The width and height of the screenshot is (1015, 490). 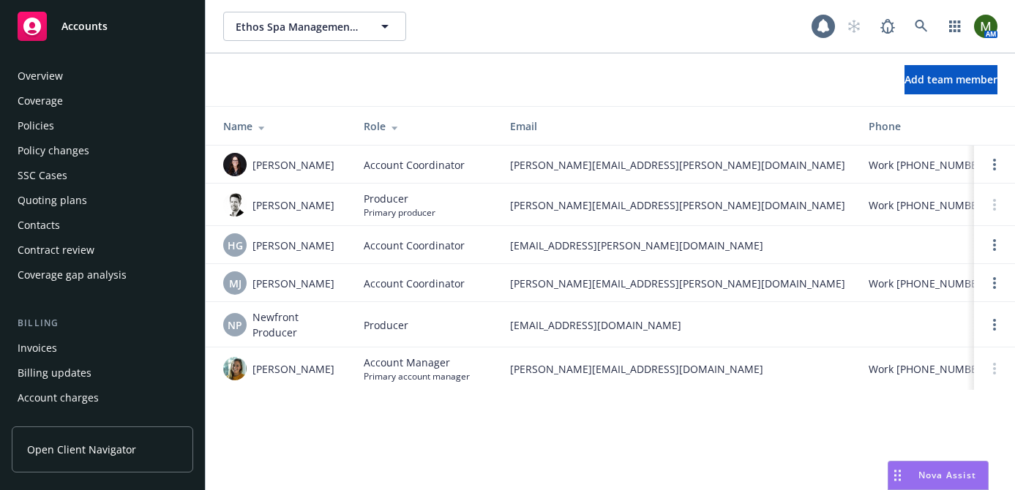 What do you see at coordinates (102, 225) in the screenshot?
I see `a: Contacts` at bounding box center [102, 225].